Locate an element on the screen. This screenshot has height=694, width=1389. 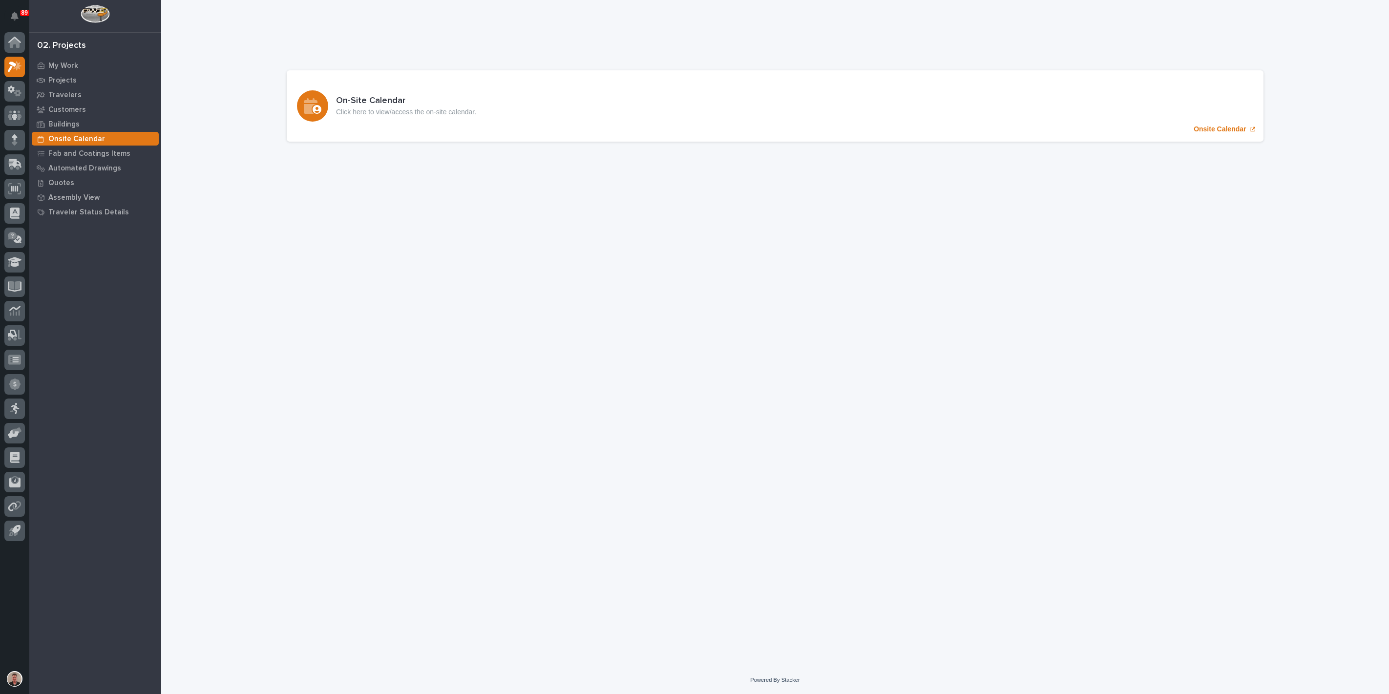
p: Quotes is located at coordinates (61, 183).